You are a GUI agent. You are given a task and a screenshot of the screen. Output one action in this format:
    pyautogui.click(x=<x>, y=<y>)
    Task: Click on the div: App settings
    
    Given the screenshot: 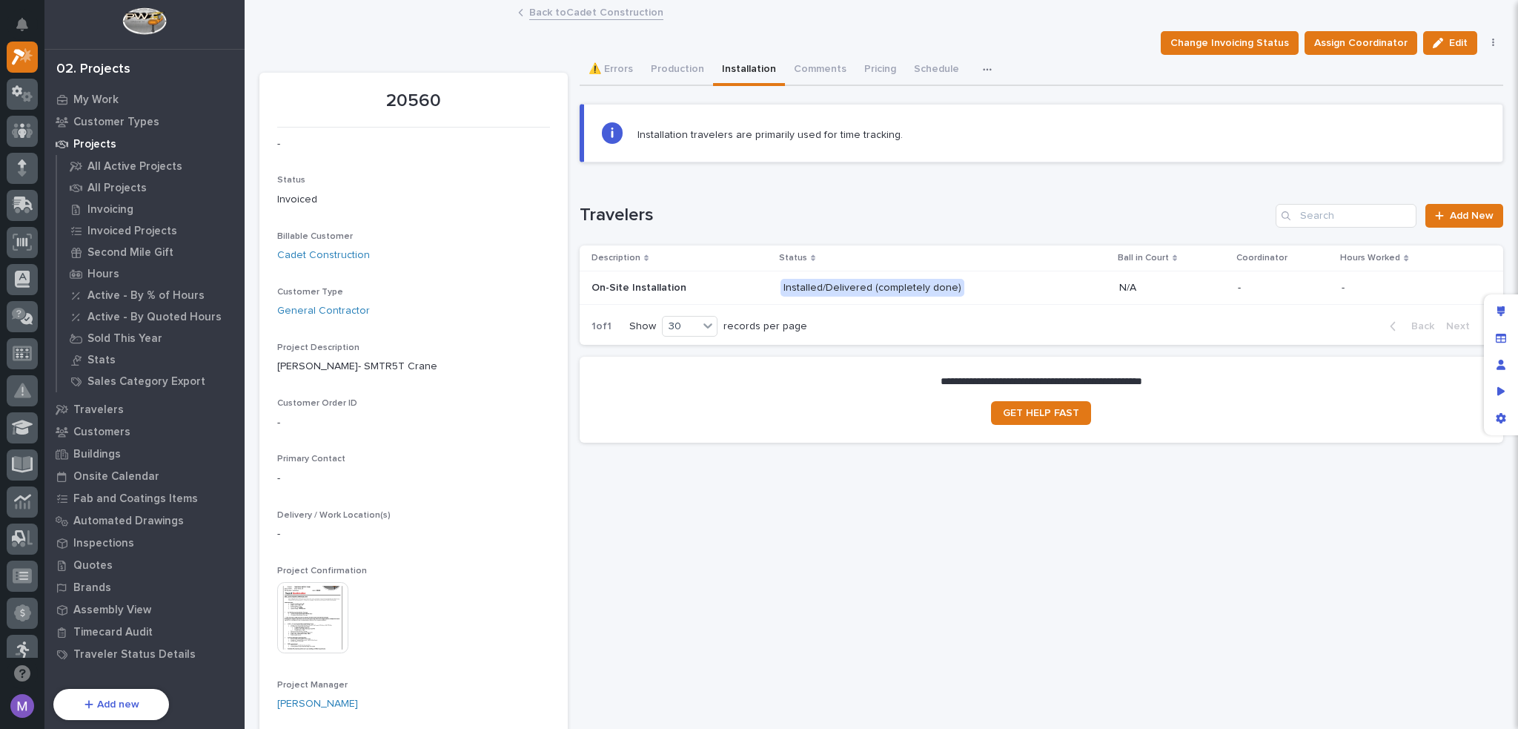 What is the action you would take?
    pyautogui.click(x=1501, y=418)
    